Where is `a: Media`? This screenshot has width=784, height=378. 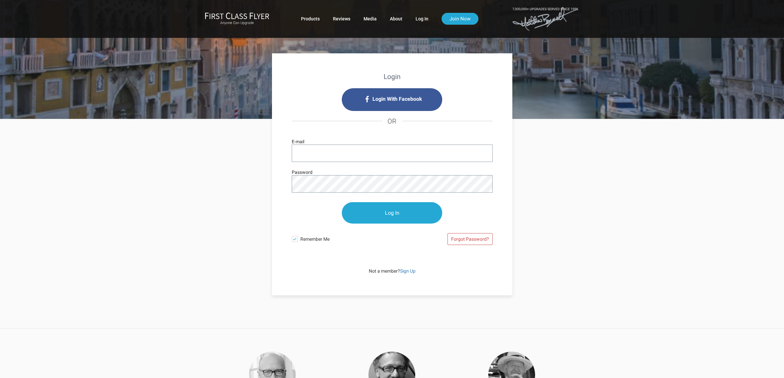
a: Media is located at coordinates (370, 19).